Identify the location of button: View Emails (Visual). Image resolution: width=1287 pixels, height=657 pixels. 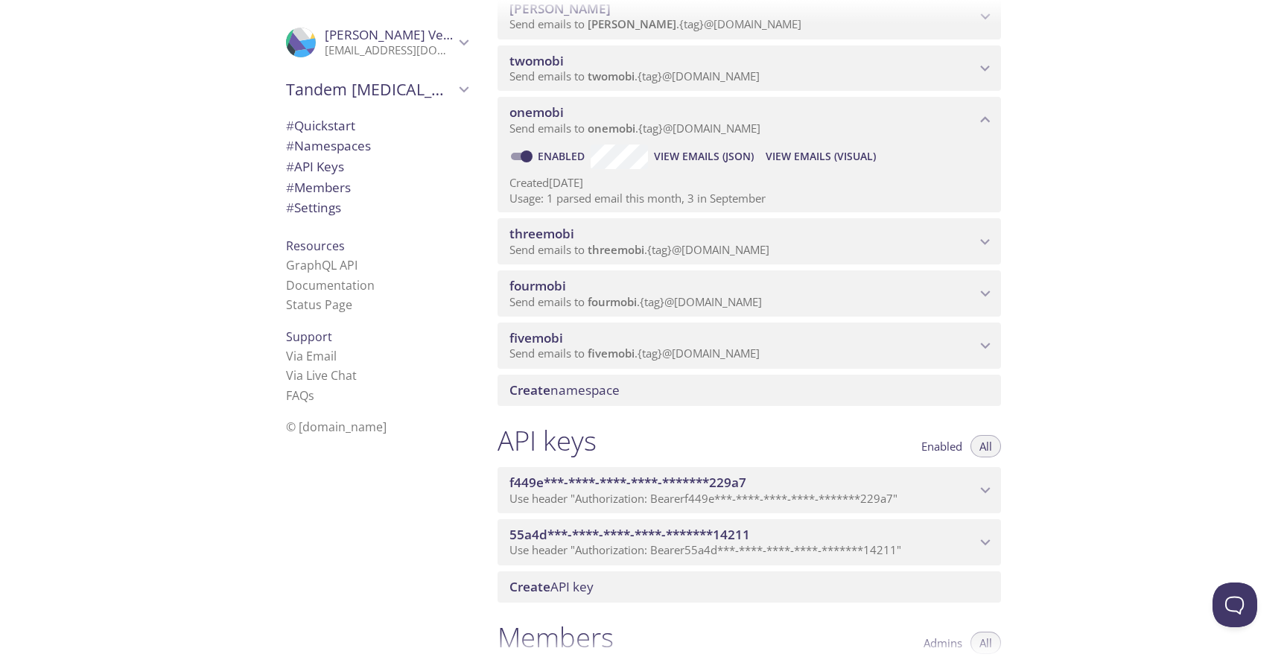
(821, 156).